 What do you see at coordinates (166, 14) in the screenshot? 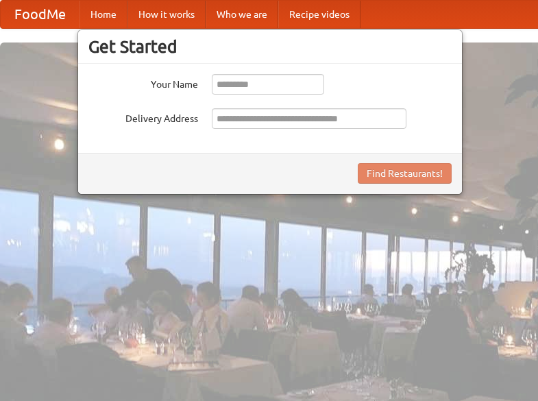
I see `a: How it works` at bounding box center [166, 14].